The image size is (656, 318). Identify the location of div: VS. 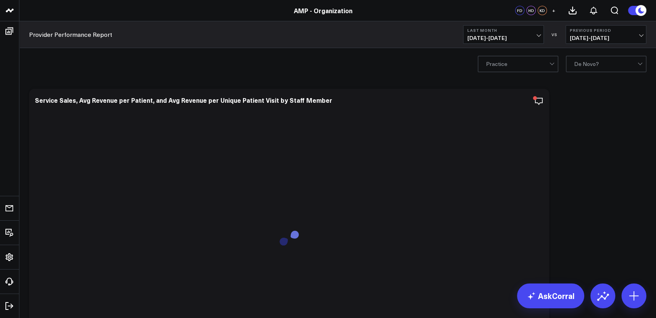
(555, 35).